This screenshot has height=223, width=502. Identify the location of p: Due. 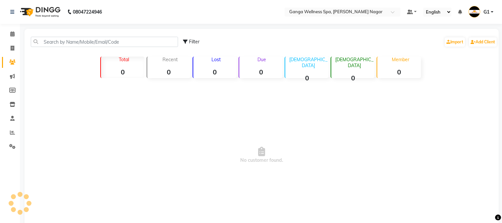
(261, 60).